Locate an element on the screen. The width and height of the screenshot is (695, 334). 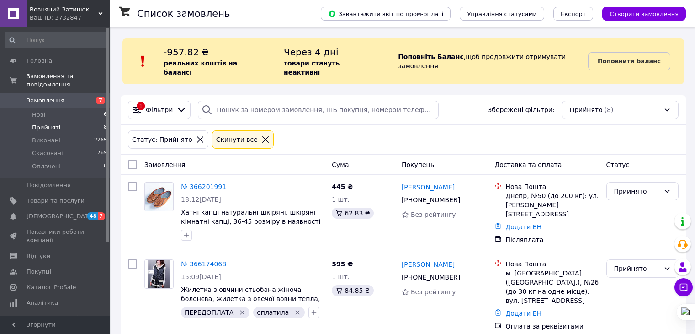
input: Пошук is located at coordinates (56, 40).